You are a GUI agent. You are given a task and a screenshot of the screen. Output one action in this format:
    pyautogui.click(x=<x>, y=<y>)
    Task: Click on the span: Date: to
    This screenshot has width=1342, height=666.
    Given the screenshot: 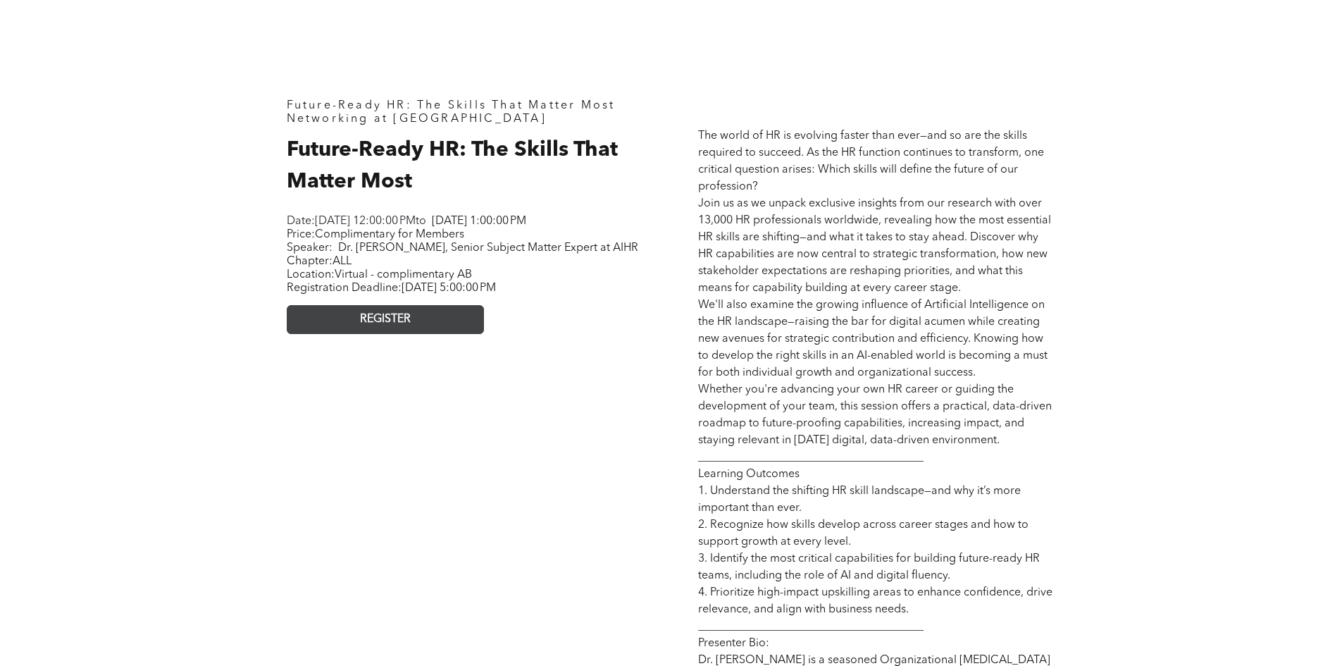 What is the action you would take?
    pyautogui.click(x=356, y=221)
    